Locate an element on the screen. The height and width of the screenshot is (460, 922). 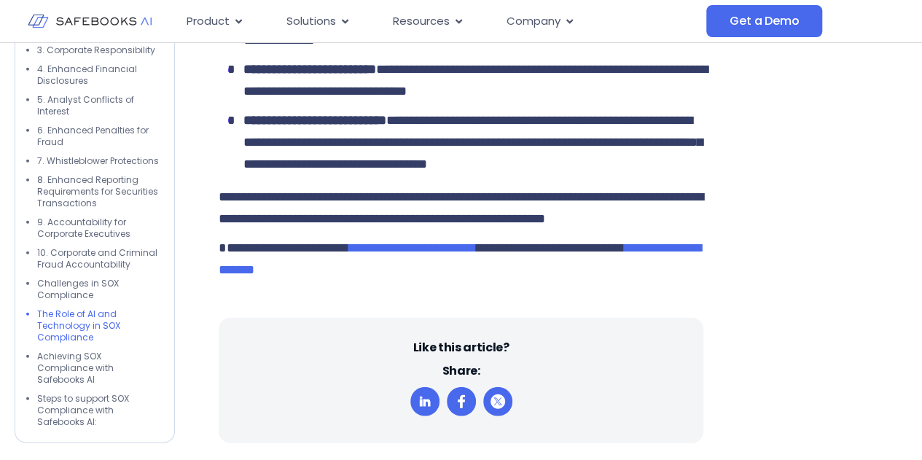
li: Achieving SOX Compliance with Safebooks AI is located at coordinates (98, 368).